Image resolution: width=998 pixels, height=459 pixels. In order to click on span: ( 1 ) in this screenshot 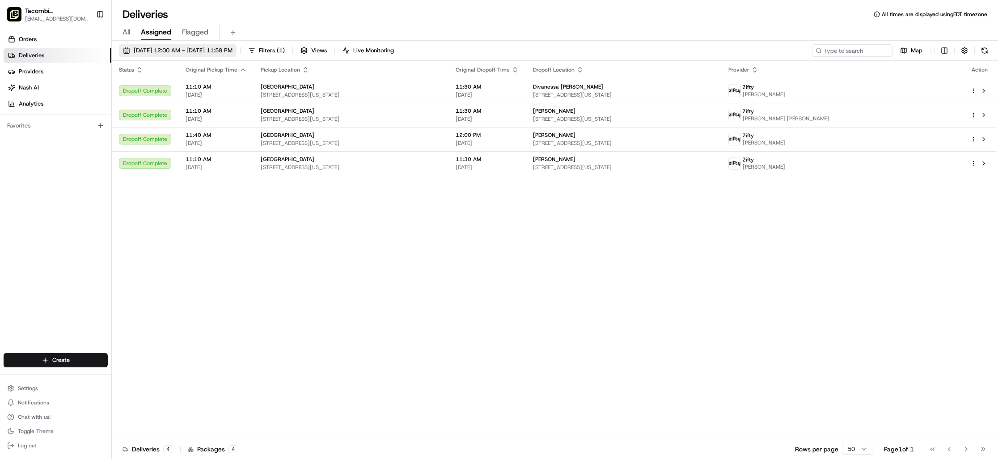, I will do `click(281, 51)`.